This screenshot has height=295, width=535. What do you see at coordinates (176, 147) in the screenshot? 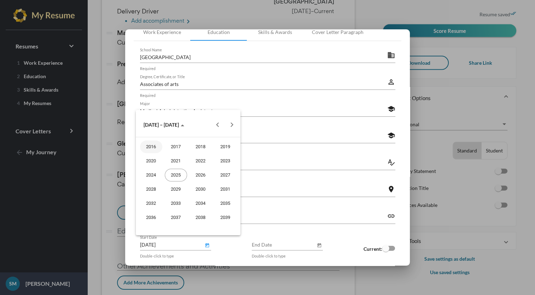
I see `td: 2017` at bounding box center [176, 147].